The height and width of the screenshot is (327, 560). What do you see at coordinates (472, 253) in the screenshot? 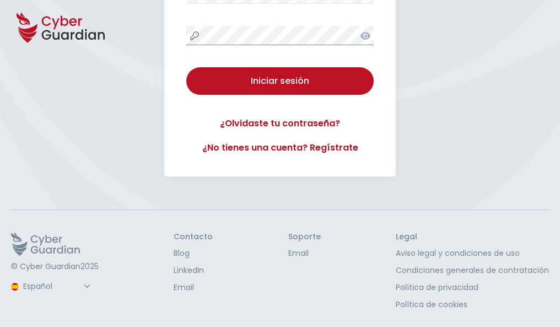
I see `a: Aviso legal y condiciones de uso` at bounding box center [472, 253].